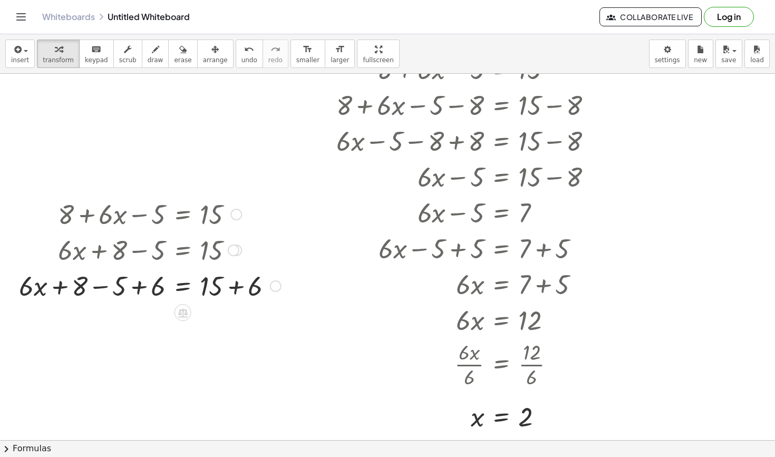 Image resolution: width=775 pixels, height=457 pixels. I want to click on span: redo, so click(275, 60).